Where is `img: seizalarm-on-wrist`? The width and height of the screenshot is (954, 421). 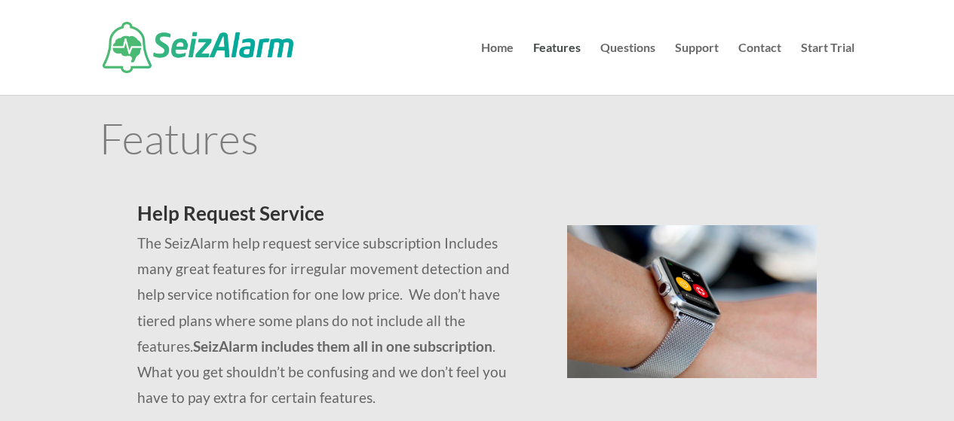
img: seizalarm-on-wrist is located at coordinates (691, 302).